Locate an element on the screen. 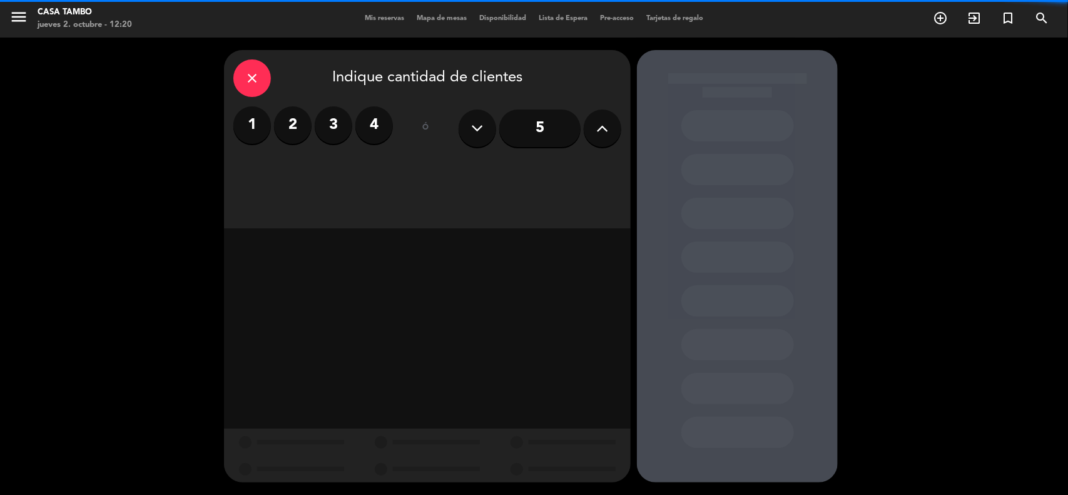 The image size is (1068, 495). span: Pre-acceso is located at coordinates (617, 18).